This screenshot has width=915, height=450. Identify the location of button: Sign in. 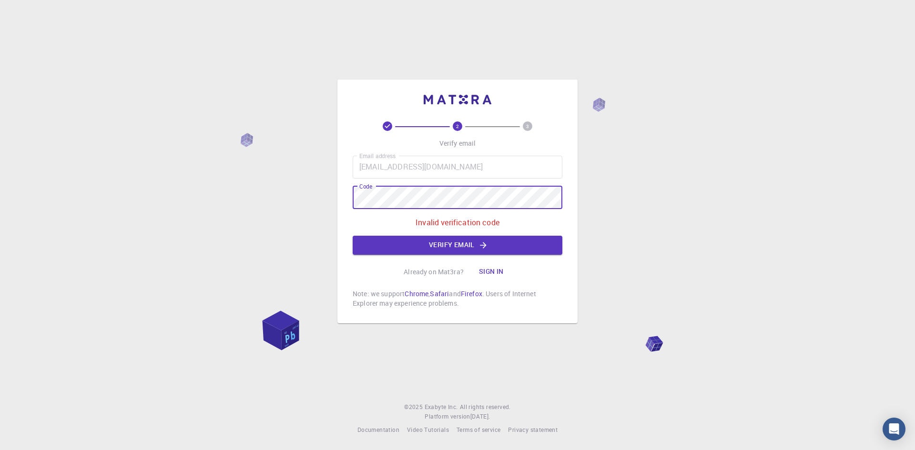
(491, 272).